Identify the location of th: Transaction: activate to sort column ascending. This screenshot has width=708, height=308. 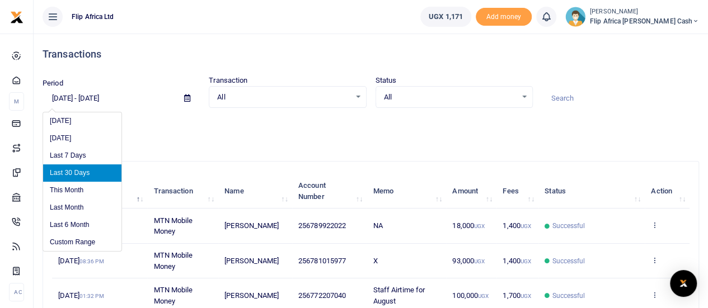
(182, 191).